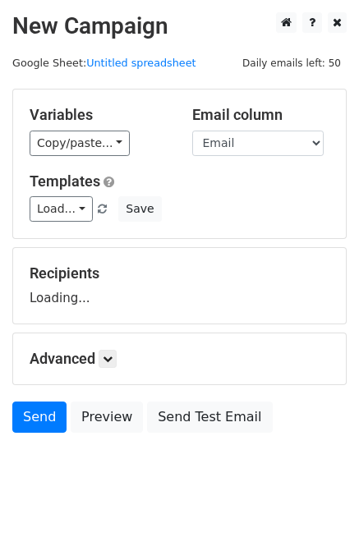 Image resolution: width=359 pixels, height=560 pixels. What do you see at coordinates (179, 26) in the screenshot?
I see `h2: New Campaign` at bounding box center [179, 26].